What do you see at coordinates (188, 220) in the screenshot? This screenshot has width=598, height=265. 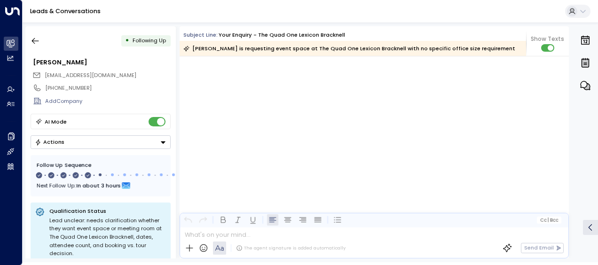 I see `button: Undo` at bounding box center [188, 220].